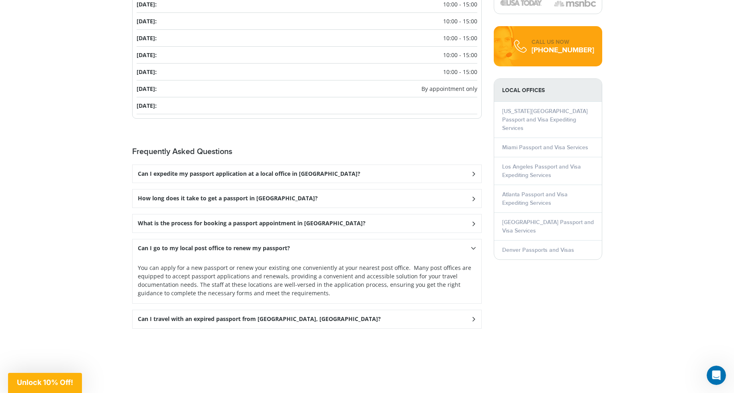 Image resolution: width=734 pixels, height=393 pixels. I want to click on div: Unlock 10% Off!, so click(45, 383).